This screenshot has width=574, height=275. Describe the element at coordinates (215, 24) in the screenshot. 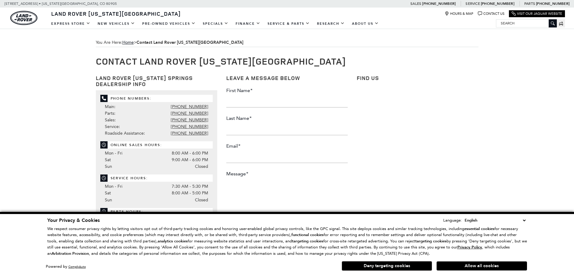

I see `a: Specials` at that location.